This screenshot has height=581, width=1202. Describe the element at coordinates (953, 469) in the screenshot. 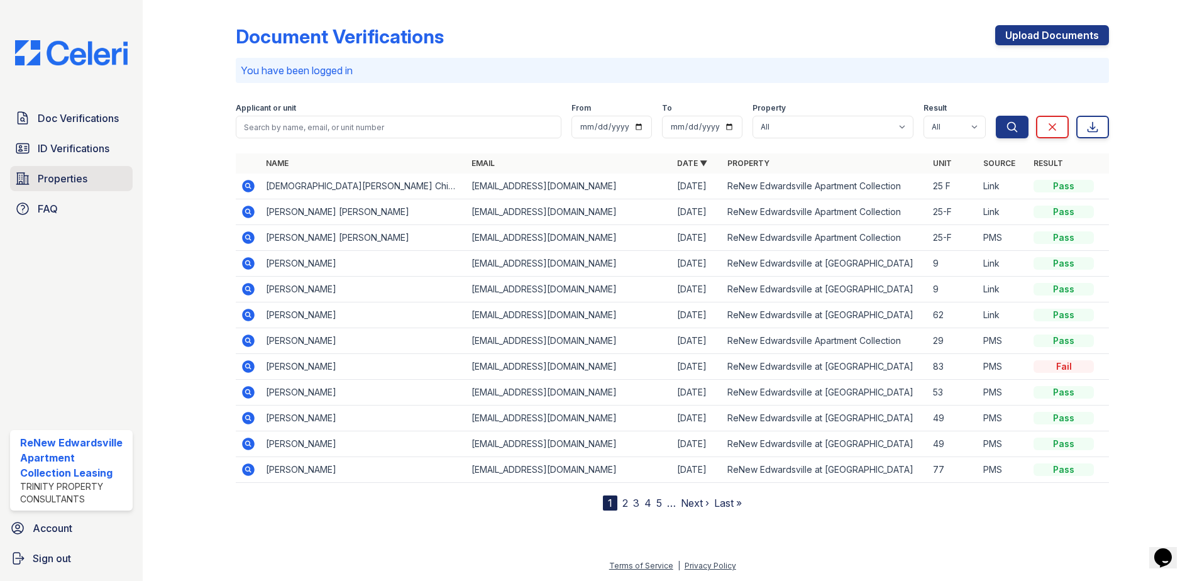

I see `td: 77` at that location.